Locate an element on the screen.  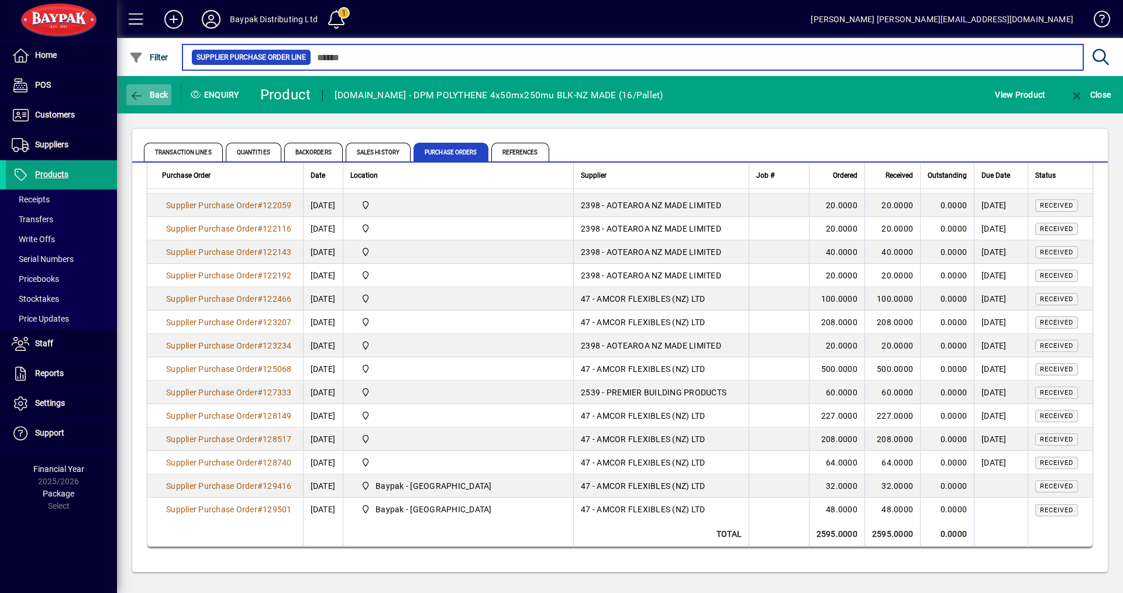
td: 60.0000 is located at coordinates (892, 392).